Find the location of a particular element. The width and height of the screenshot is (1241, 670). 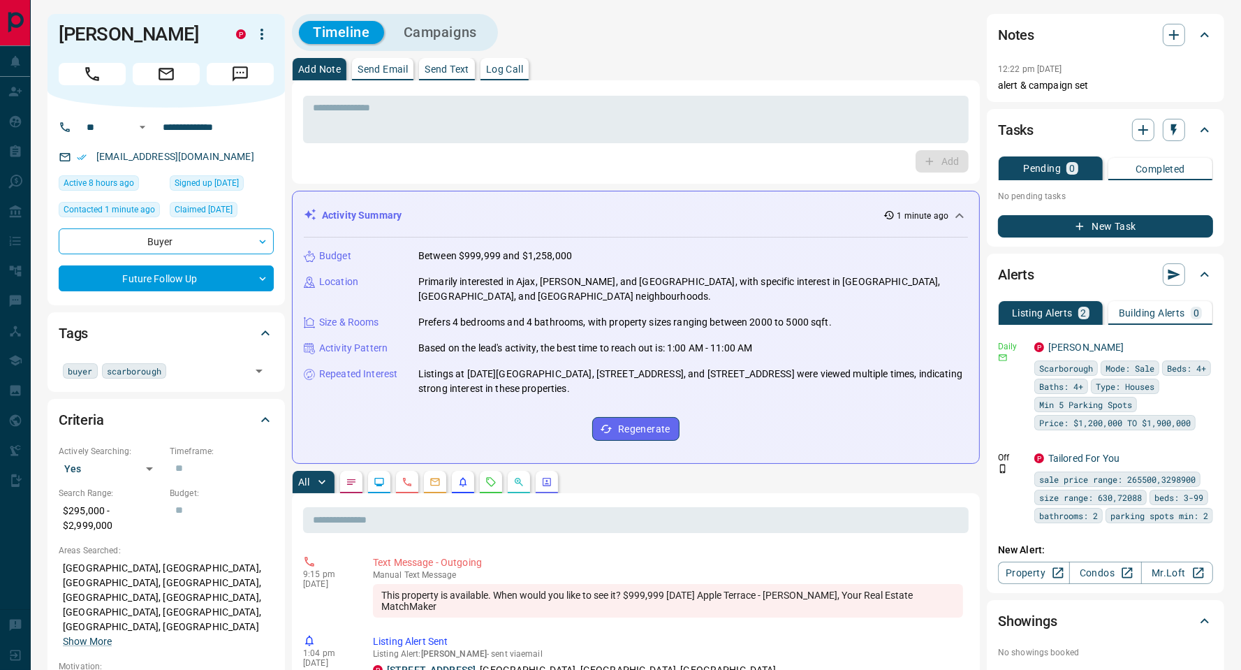

span: Min 5 Parking Spots is located at coordinates (1085, 404).